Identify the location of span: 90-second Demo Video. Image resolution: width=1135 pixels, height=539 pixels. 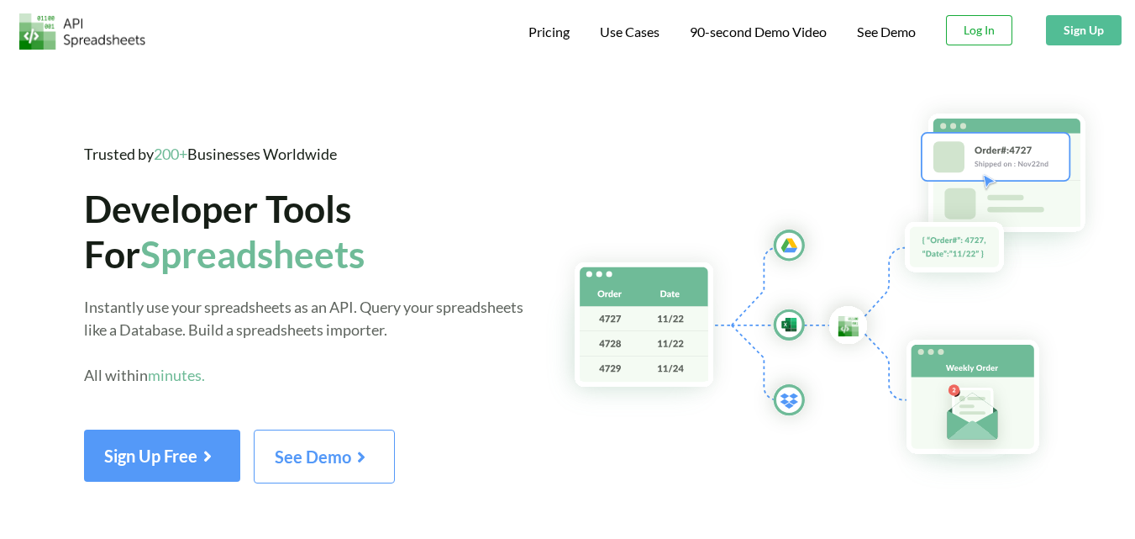
(758, 32).